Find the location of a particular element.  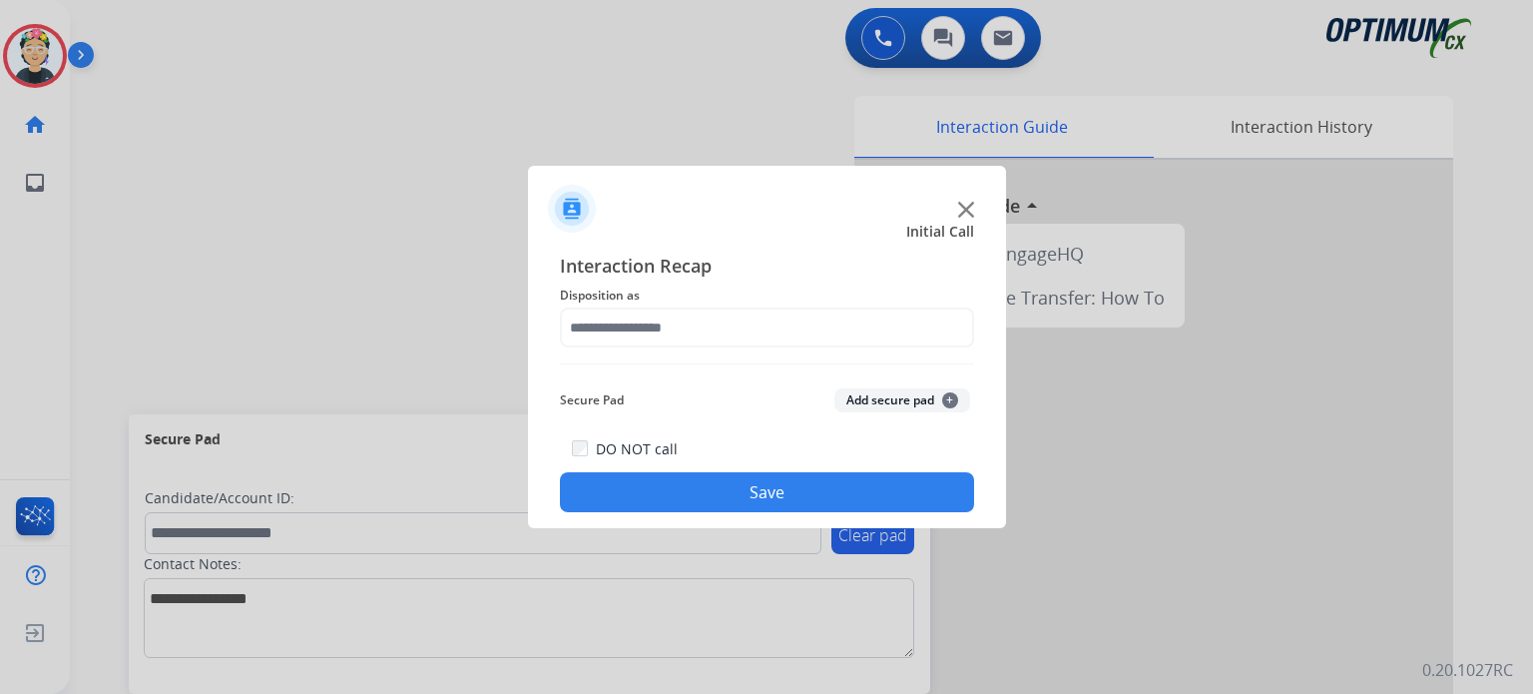

p: 0.20.1027RC is located at coordinates (1468, 670).